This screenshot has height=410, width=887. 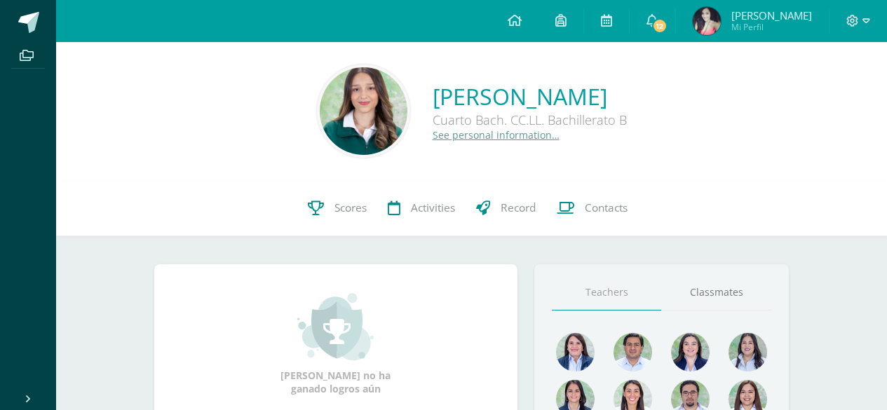 I want to click on img: d686daa607961b8b187ff7fdc61e0d8f.png, so click(x=707, y=21).